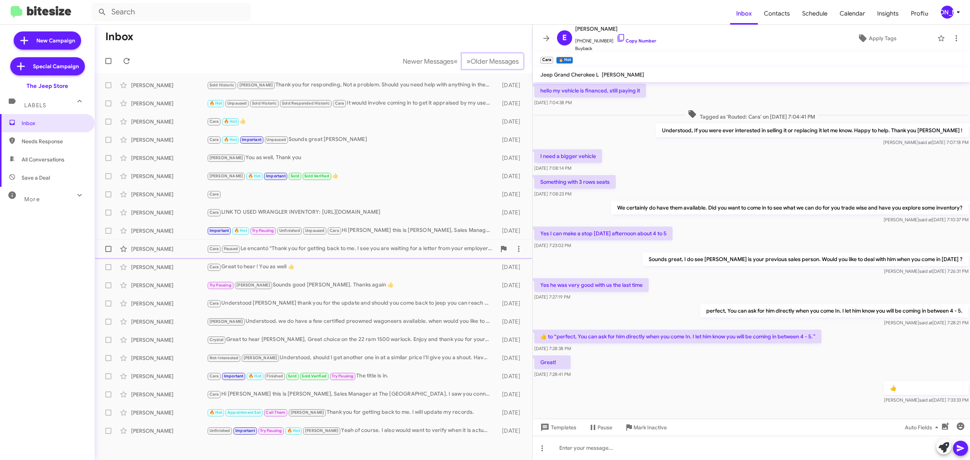  Describe the element at coordinates (56, 41) in the screenshot. I see `span: New Campaign` at that location.